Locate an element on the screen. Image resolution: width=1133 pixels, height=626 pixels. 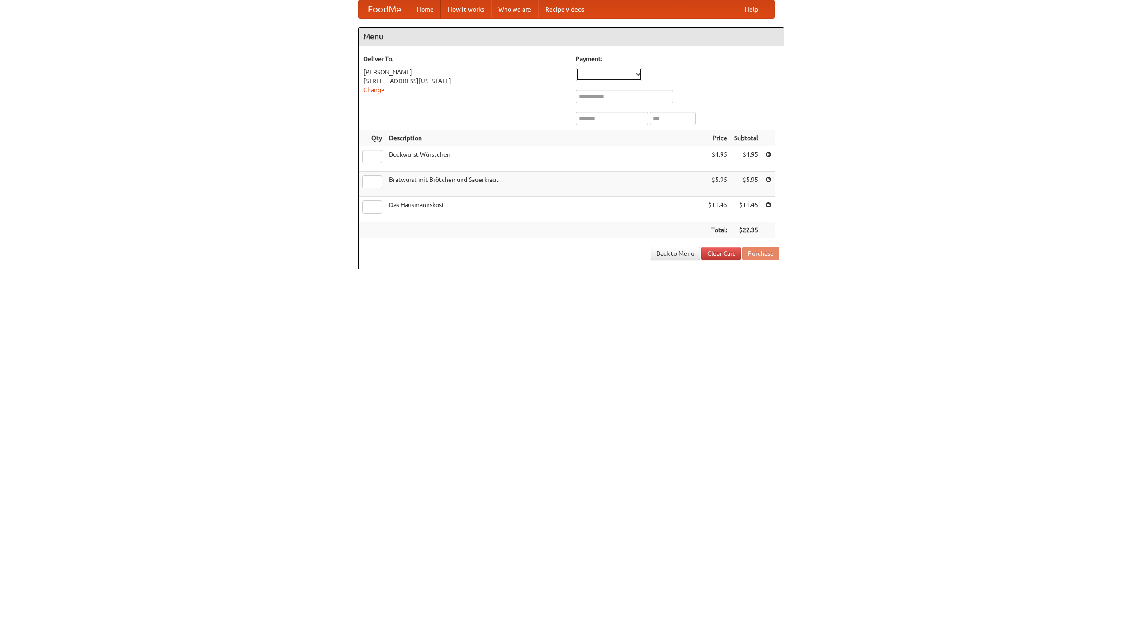
a: Clear Cart is located at coordinates (721, 254).